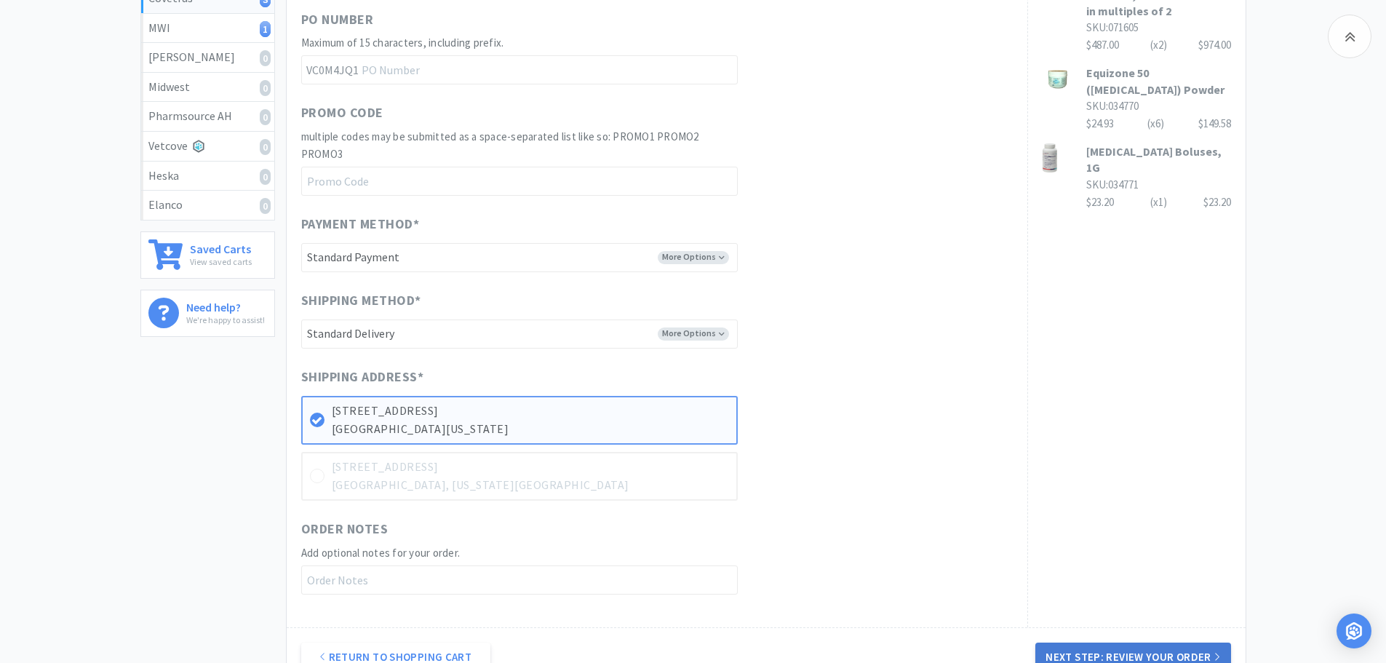  I want to click on span: Add optional notes for your order., so click(380, 552).